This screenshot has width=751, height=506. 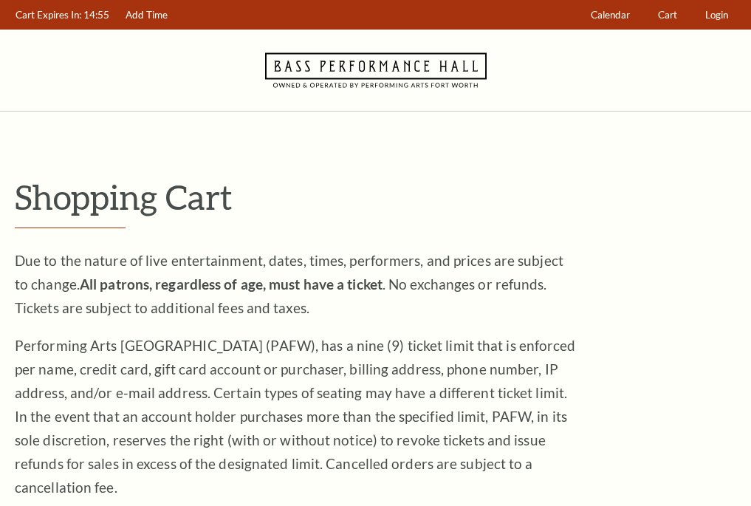 I want to click on span: Cart Expires In:, so click(x=48, y=15).